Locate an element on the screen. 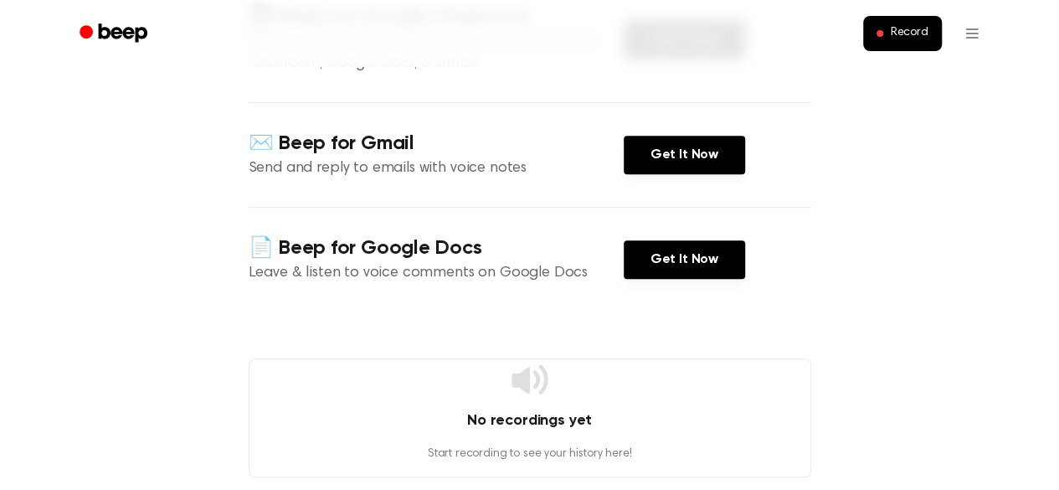 The width and height of the screenshot is (1059, 490). h4: 📄 Beep for Google Docs is located at coordinates (436, 248).